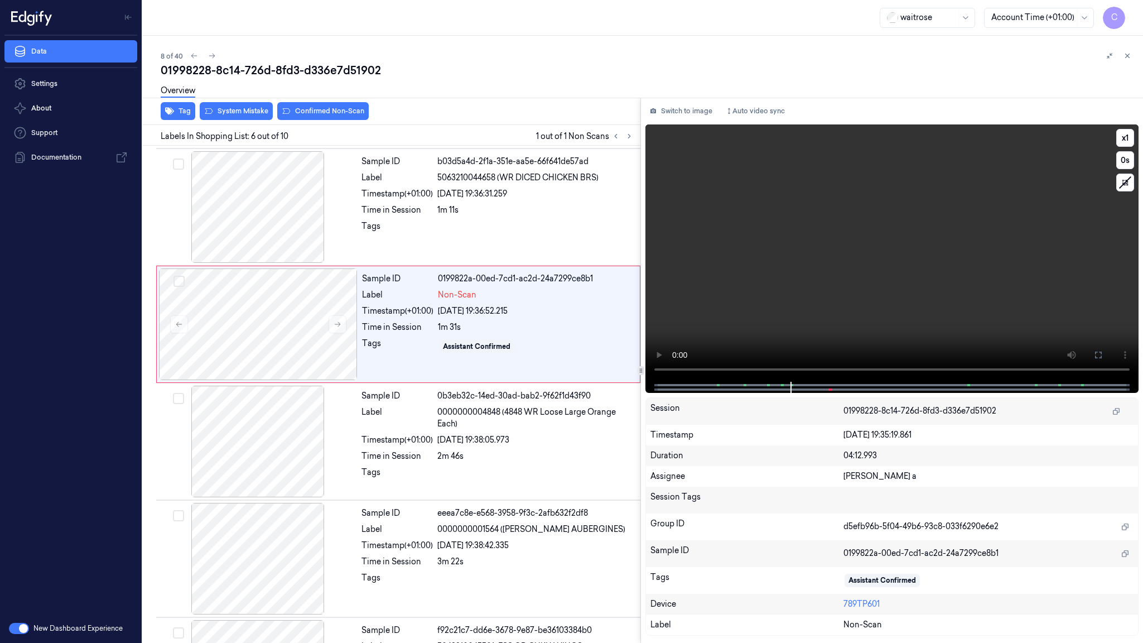  I want to click on button: Auto video sync, so click(756, 111).